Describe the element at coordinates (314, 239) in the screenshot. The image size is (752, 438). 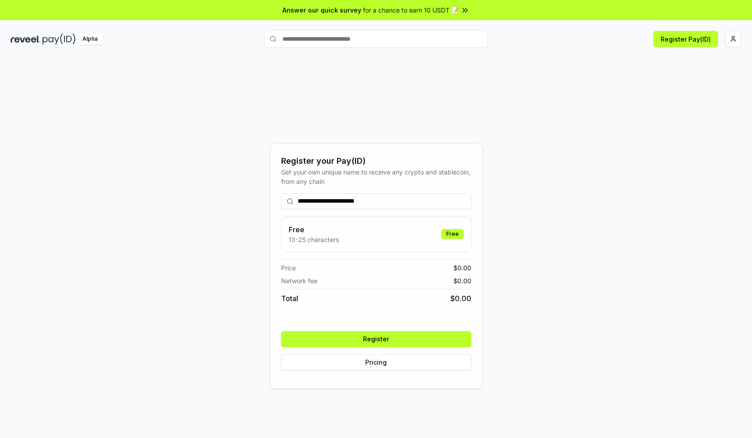
I see `p: 13-25 characters` at that location.